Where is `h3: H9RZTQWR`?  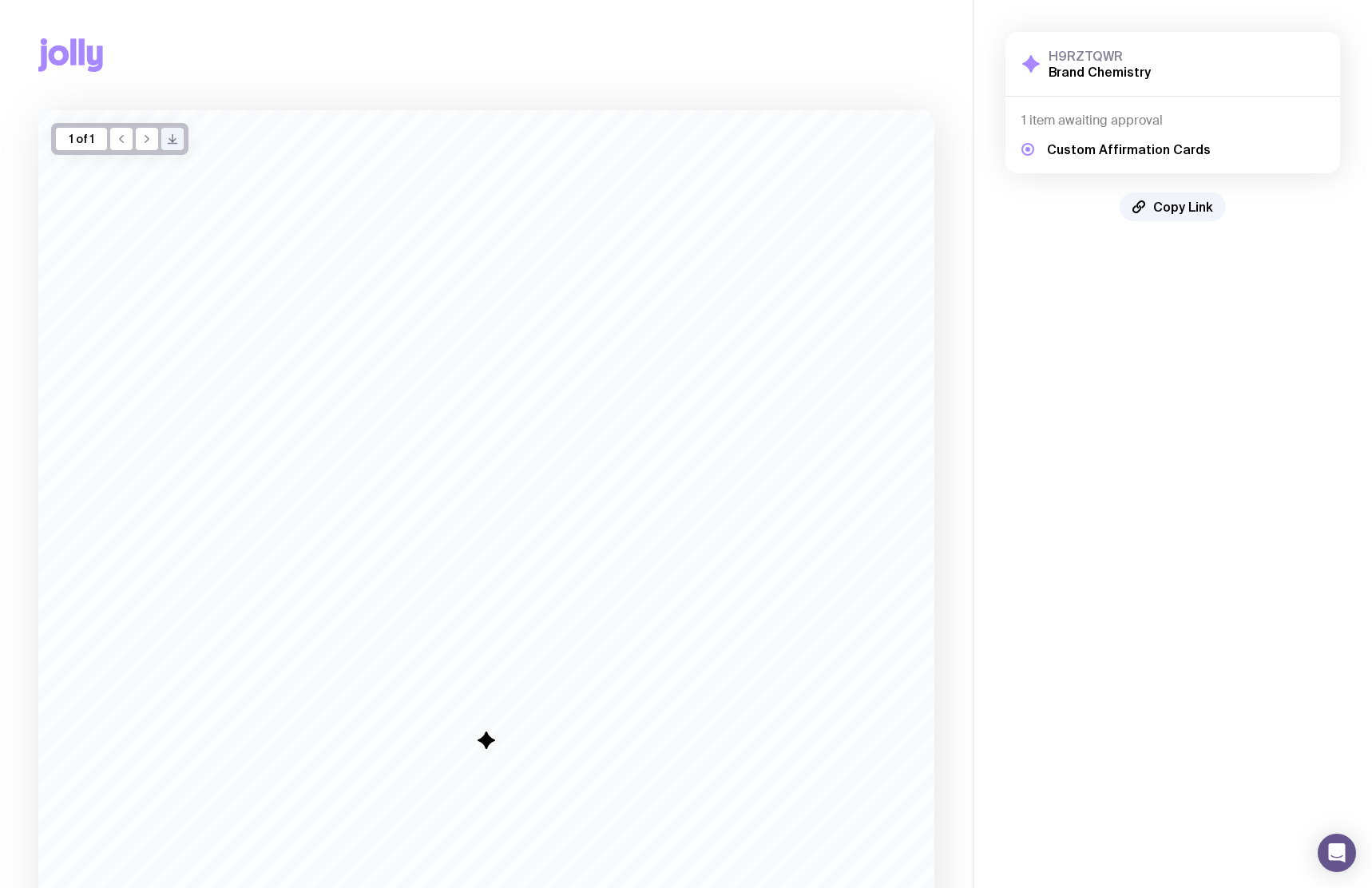 h3: H9RZTQWR is located at coordinates (1100, 56).